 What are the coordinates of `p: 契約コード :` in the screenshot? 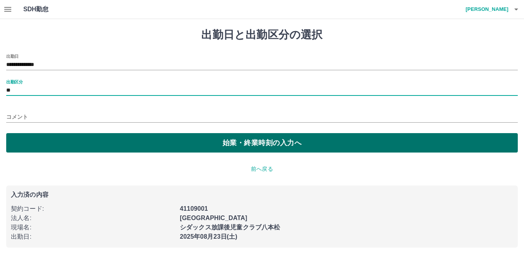 It's located at (93, 209).